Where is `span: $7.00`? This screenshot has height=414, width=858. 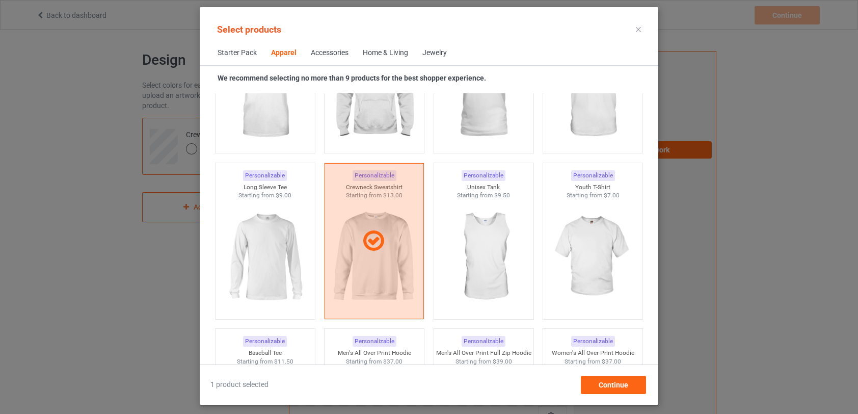 span: $7.00 is located at coordinates (611, 195).